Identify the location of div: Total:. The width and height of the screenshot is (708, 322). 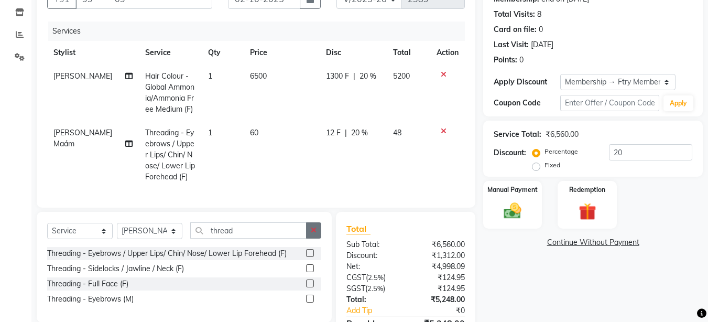
(372, 299).